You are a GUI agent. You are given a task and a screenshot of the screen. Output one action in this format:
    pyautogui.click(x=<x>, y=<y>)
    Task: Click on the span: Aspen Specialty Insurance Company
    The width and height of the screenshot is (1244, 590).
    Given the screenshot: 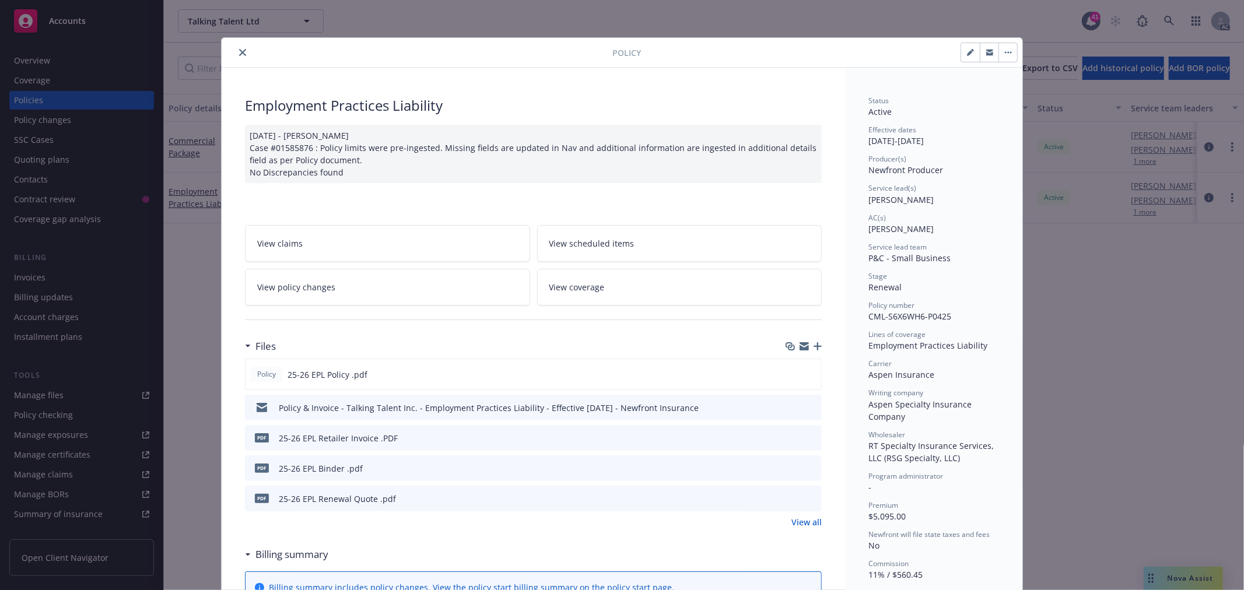 What is the action you would take?
    pyautogui.click(x=921, y=411)
    